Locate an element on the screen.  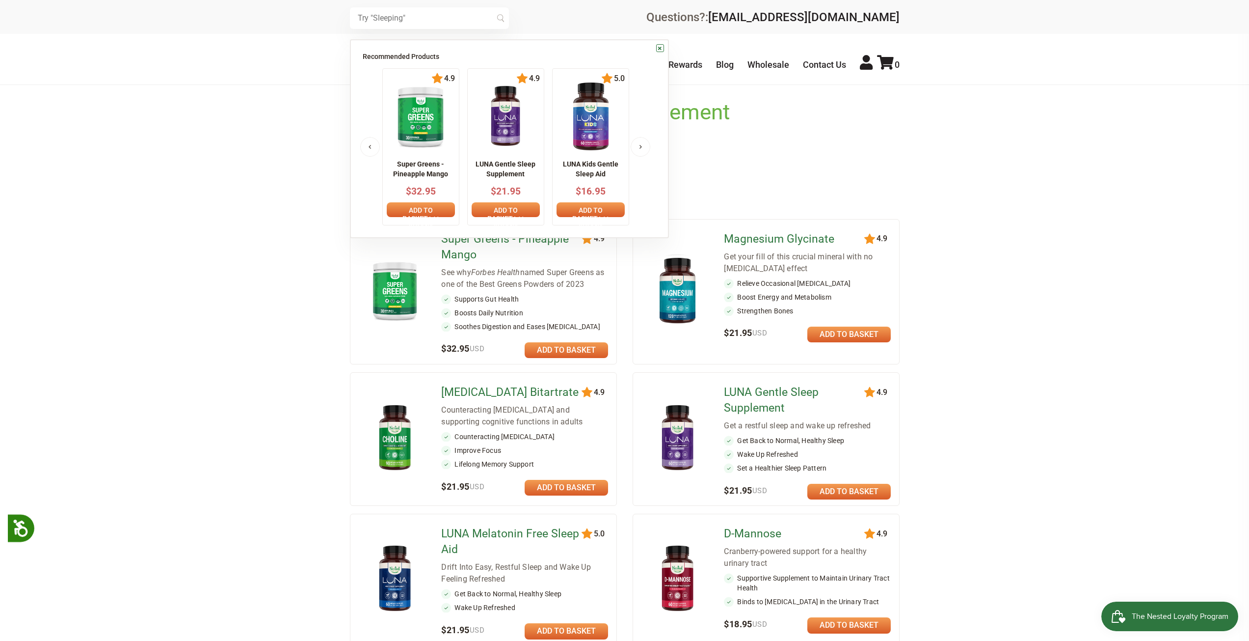
img: D-Mannose is located at coordinates (677, 578).